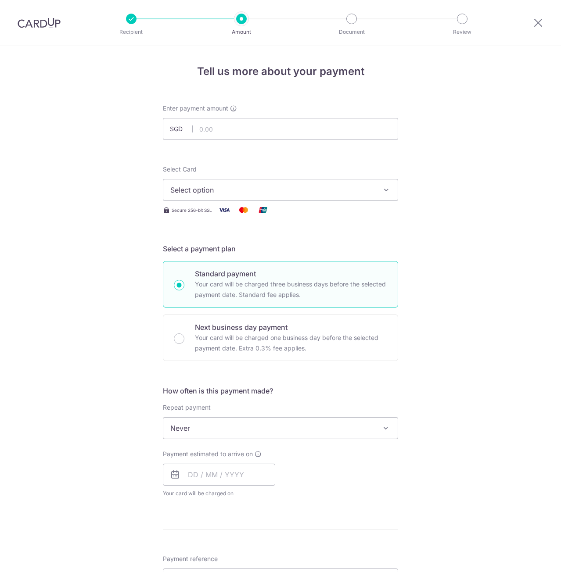 Image resolution: width=561 pixels, height=572 pixels. What do you see at coordinates (280, 249) in the screenshot?
I see `h5: Select a payment plan` at bounding box center [280, 249].